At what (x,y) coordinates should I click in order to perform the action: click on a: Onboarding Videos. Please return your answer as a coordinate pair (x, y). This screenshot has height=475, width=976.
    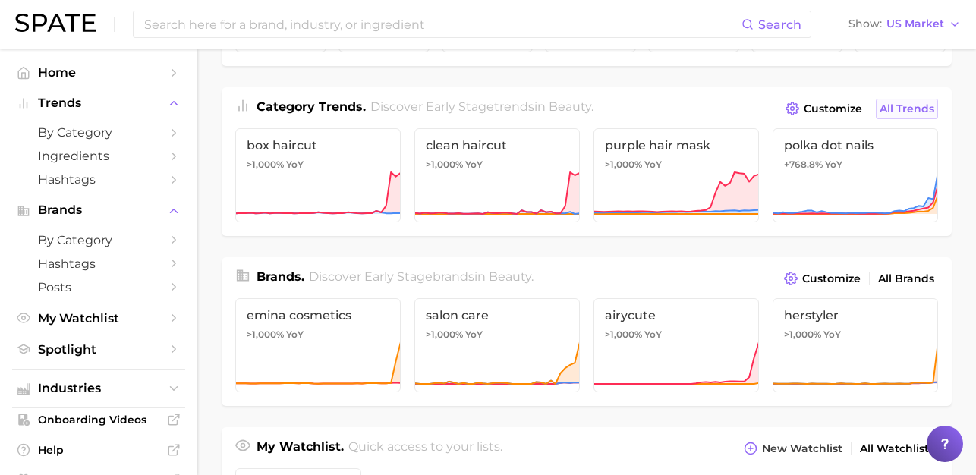
    Looking at the image, I should click on (99, 420).